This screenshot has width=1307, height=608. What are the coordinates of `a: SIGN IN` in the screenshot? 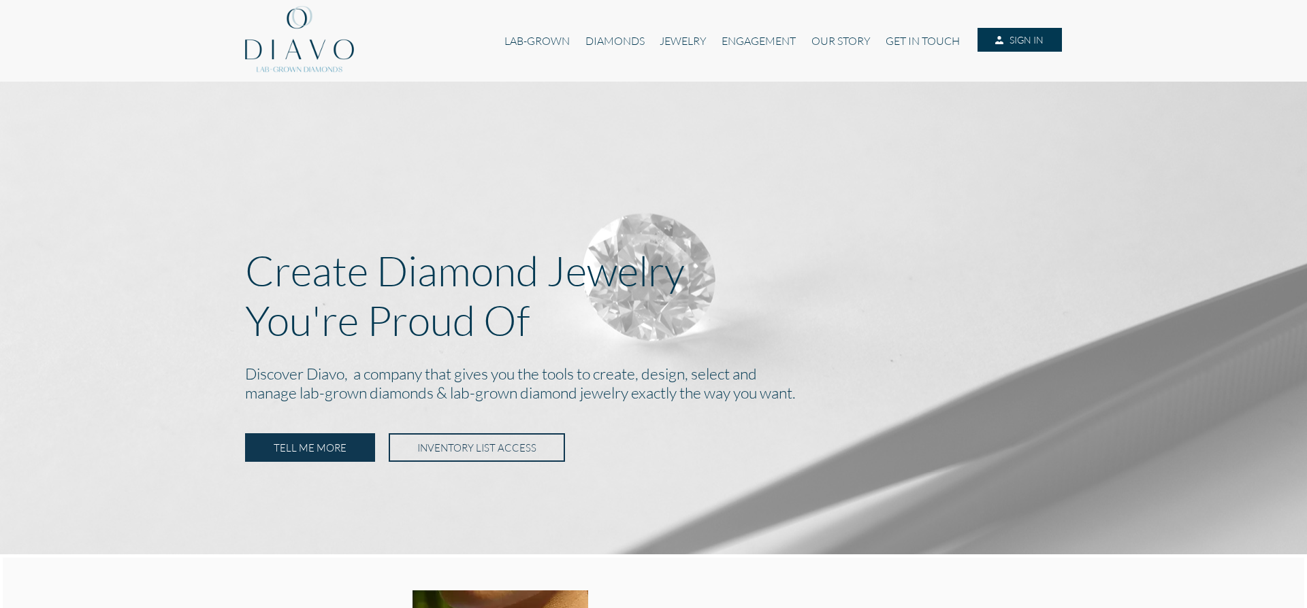 It's located at (1020, 40).